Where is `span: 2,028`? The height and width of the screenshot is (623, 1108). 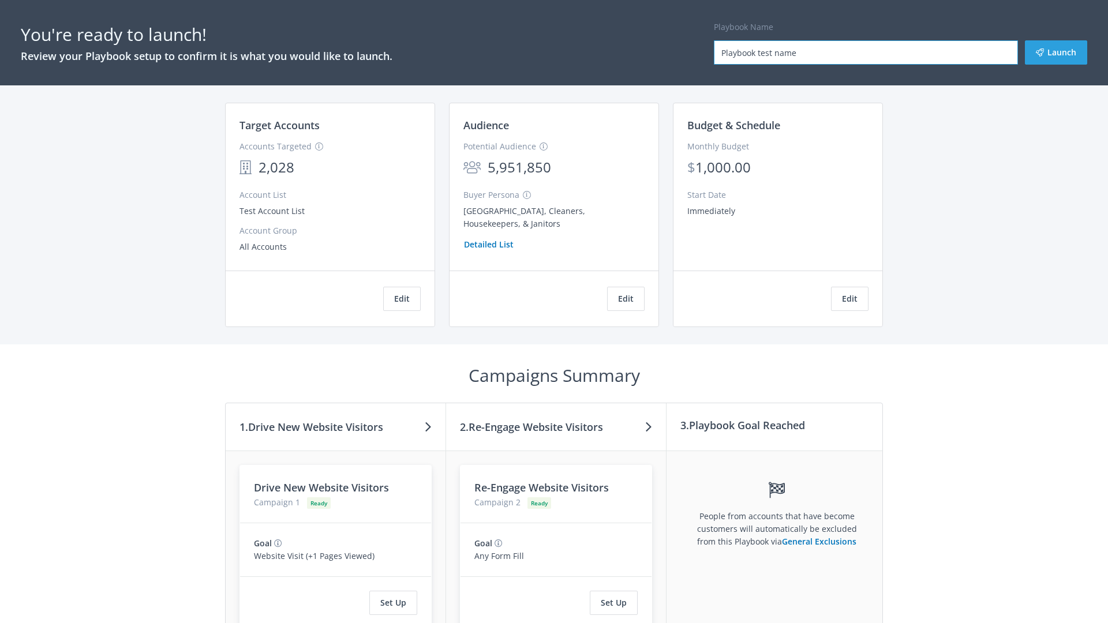
span: 2,028 is located at coordinates (276, 167).